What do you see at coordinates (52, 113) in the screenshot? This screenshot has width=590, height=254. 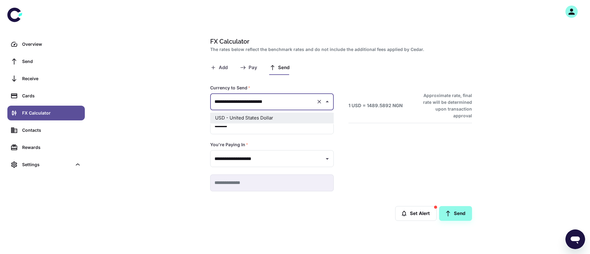 I see `div: FX Calculator` at bounding box center [52, 113].